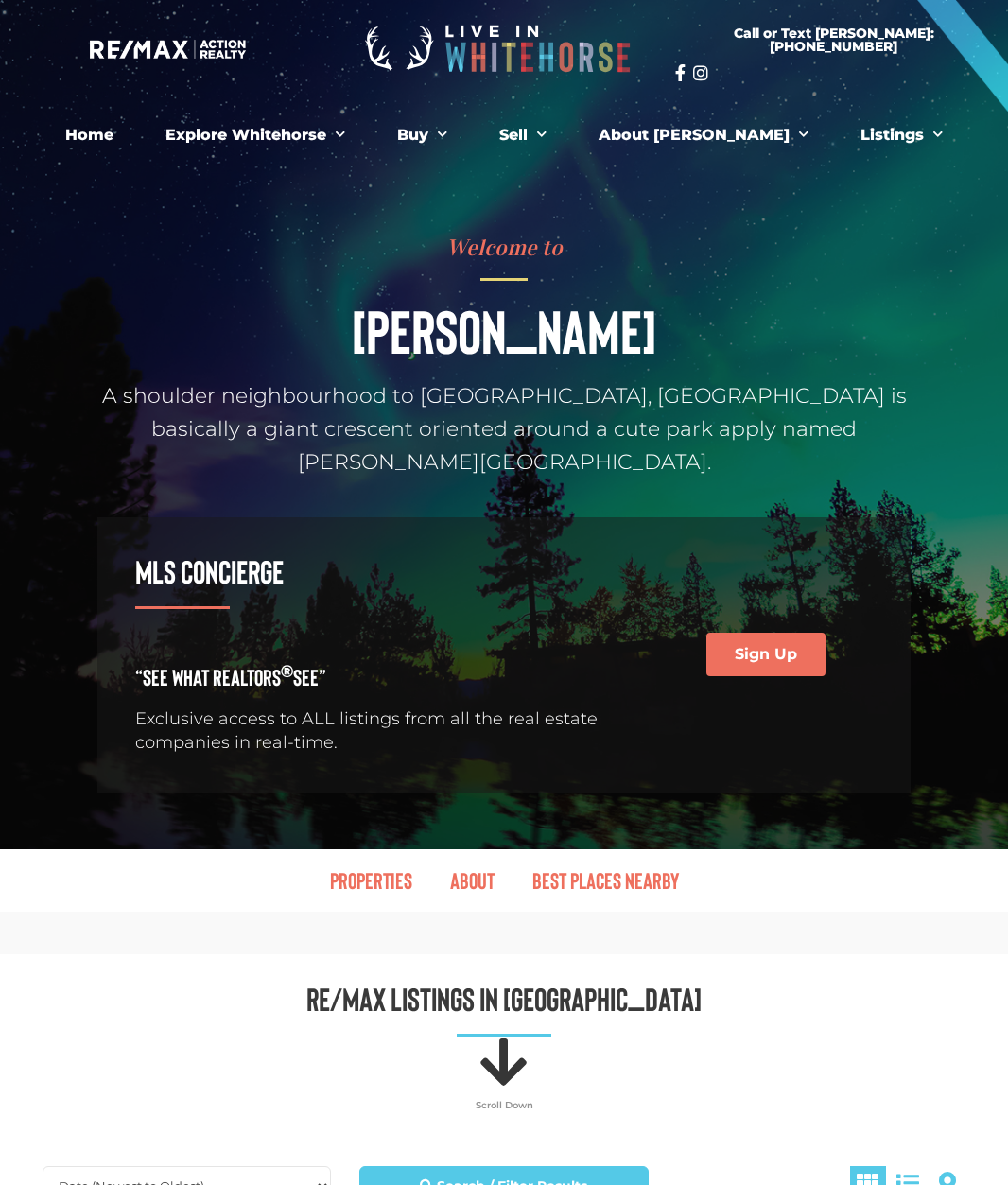 The height and width of the screenshot is (1185, 1008). What do you see at coordinates (256, 136) in the screenshot?
I see `a: Explore Whitehorse` at bounding box center [256, 136].